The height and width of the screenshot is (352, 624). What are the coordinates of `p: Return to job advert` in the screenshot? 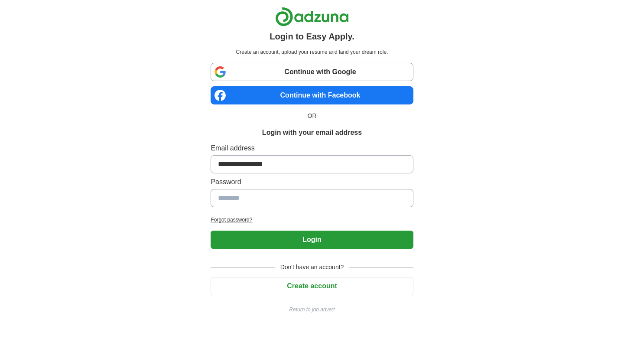 It's located at (312, 310).